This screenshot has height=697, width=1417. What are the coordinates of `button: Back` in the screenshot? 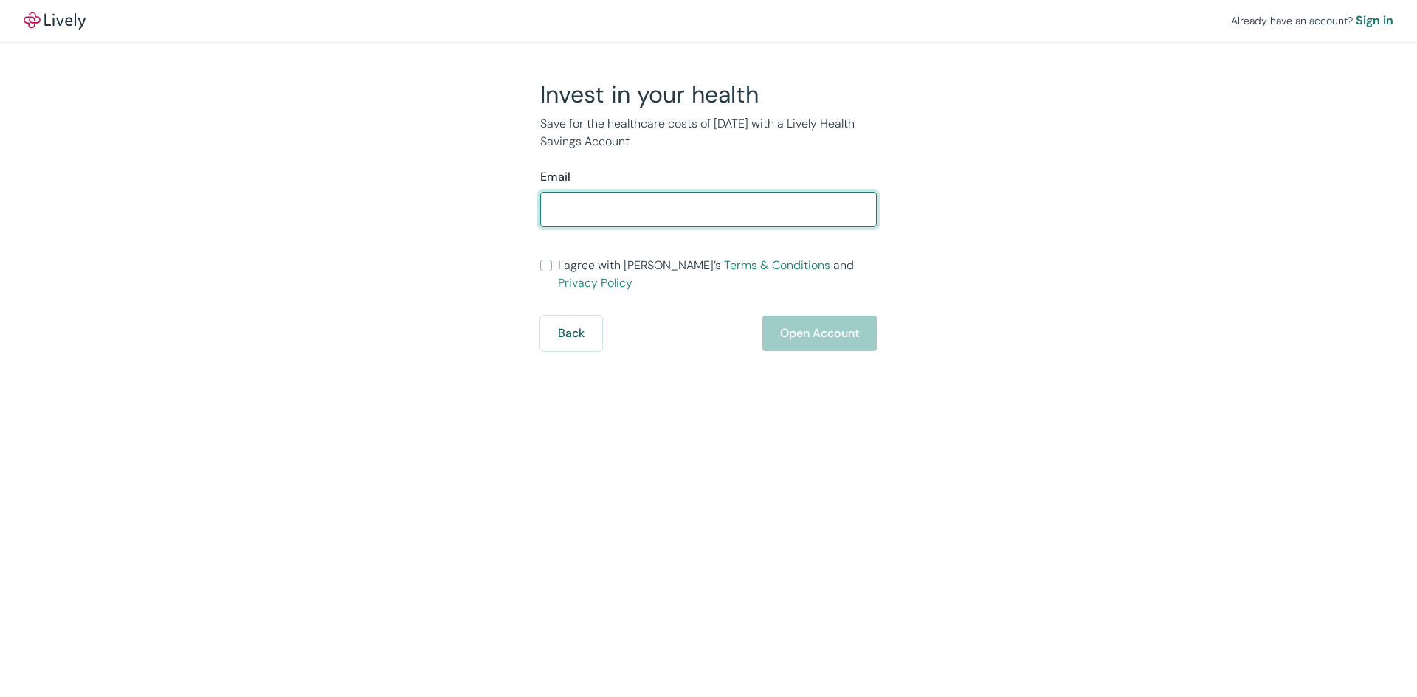 It's located at (571, 334).